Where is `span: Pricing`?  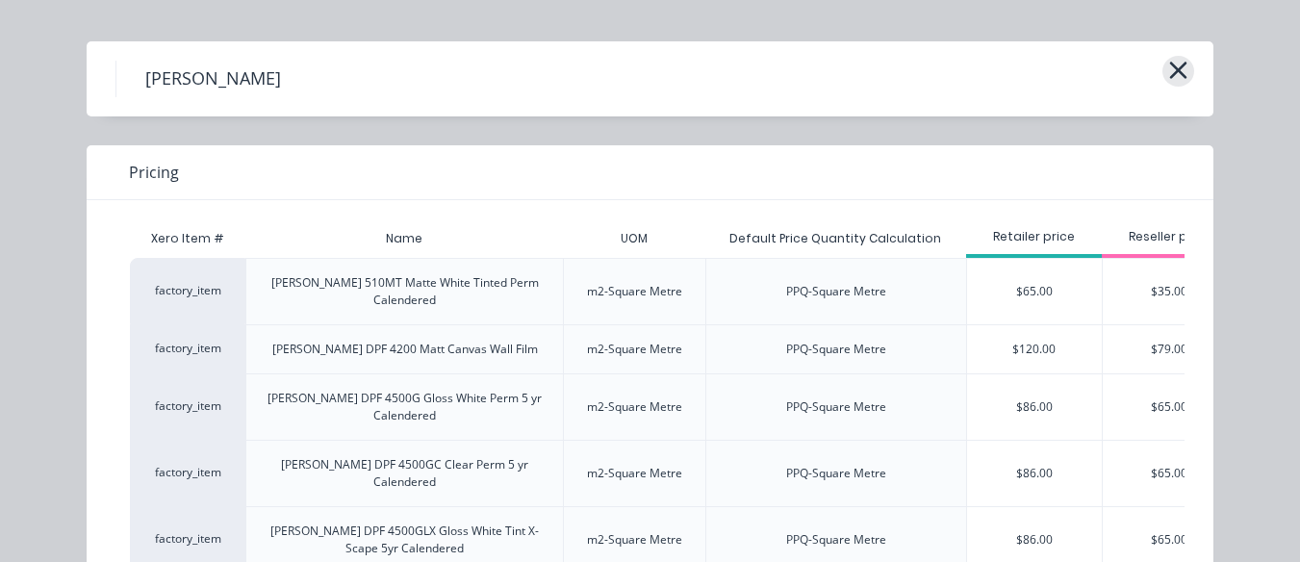
span: Pricing is located at coordinates (154, 172).